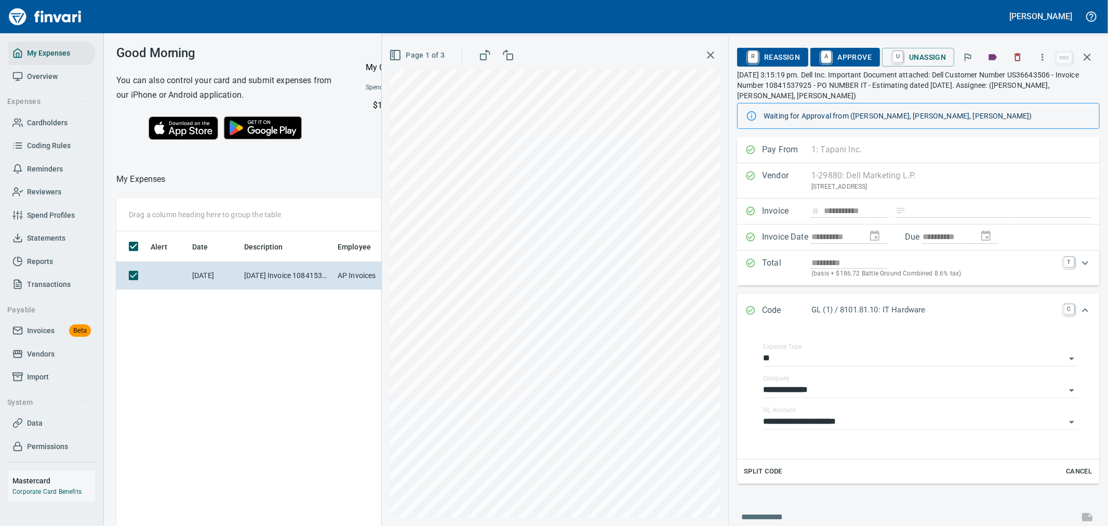 This screenshot has width=1108, height=526. Describe the element at coordinates (46, 101) in the screenshot. I see `span: Expenses` at that location.